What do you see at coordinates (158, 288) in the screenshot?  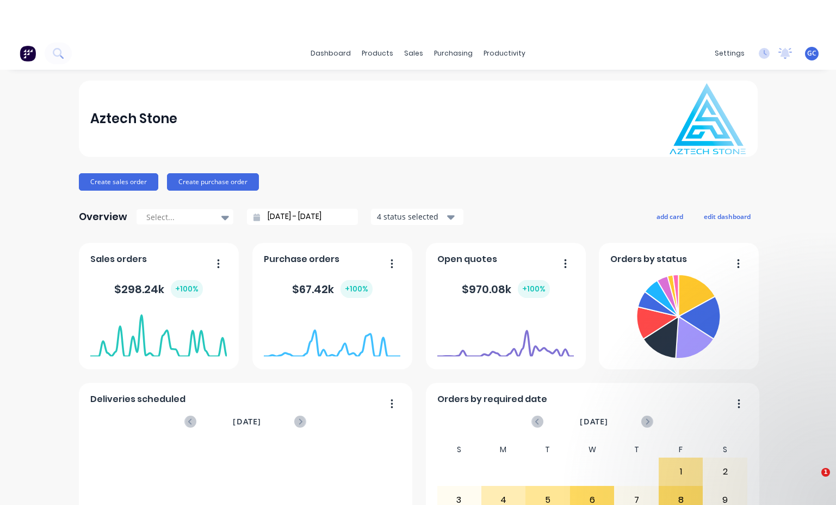 I see `div: $ 298.24k` at bounding box center [158, 288].